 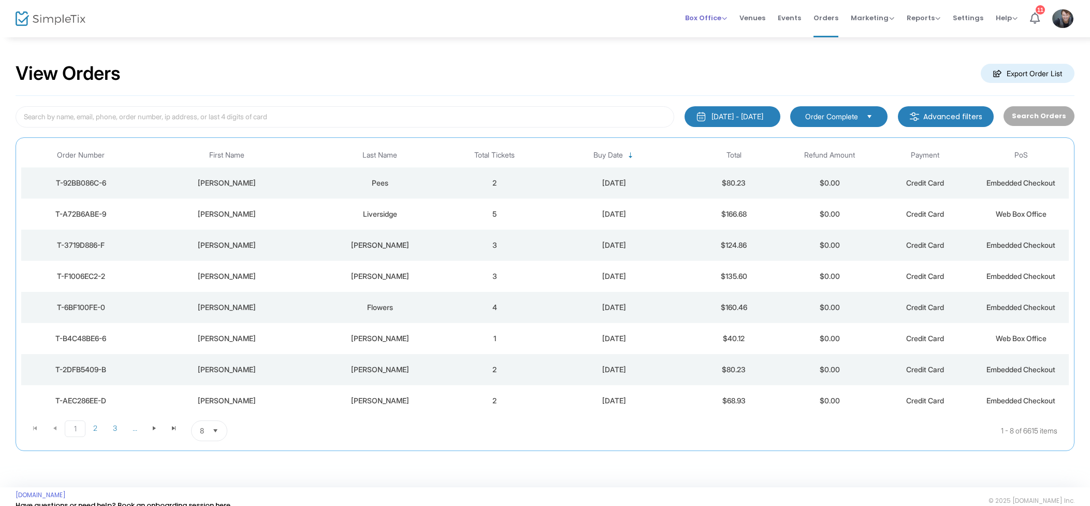 I want to click on div: 11, so click(x=1041, y=10).